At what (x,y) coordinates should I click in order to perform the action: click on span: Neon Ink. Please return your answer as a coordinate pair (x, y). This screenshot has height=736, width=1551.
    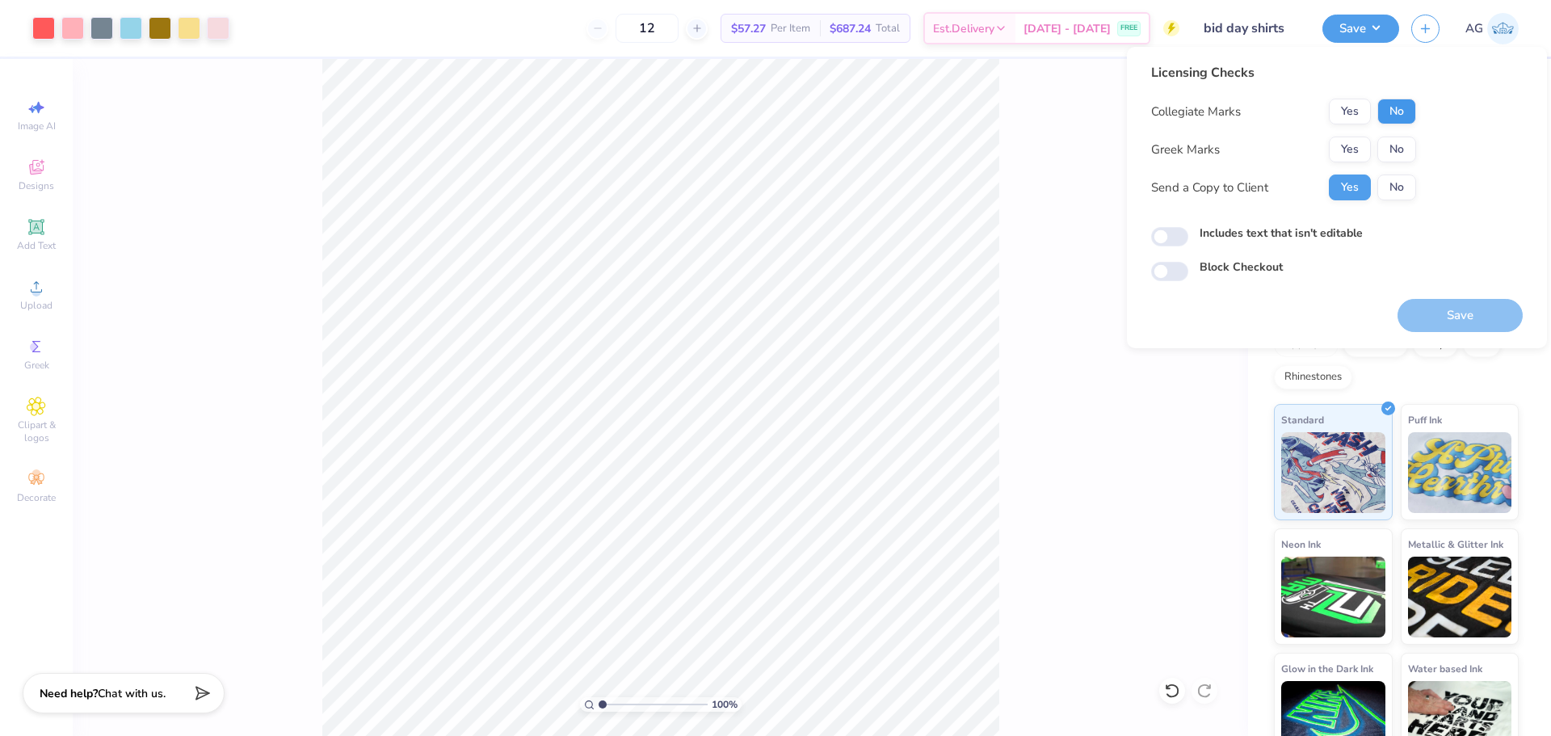
    Looking at the image, I should click on (1300, 544).